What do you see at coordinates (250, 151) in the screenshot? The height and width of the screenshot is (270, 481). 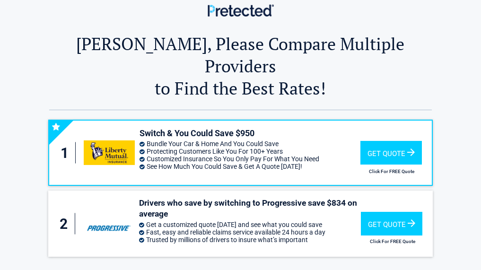 I see `li: Protecting Customers Like You For 100+ Years` at bounding box center [250, 151].